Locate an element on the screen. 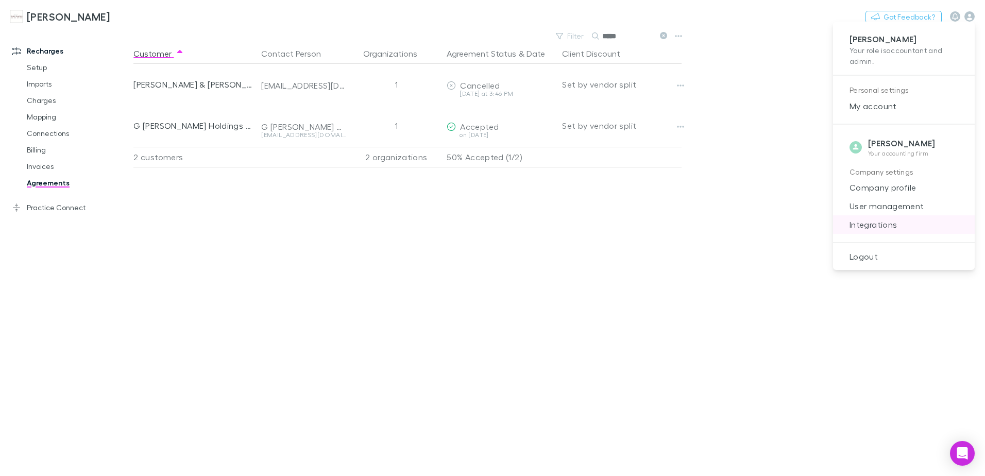 Image resolution: width=985 pixels, height=476 pixels. span: My account is located at coordinates (904, 106).